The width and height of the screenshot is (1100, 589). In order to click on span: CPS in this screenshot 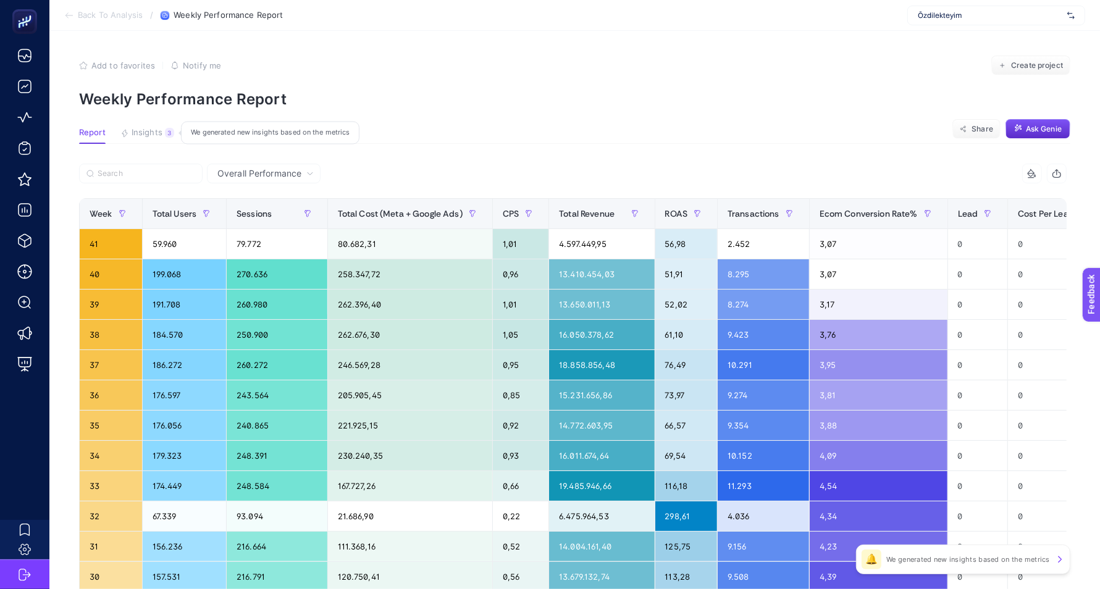, I will do `click(511, 214)`.